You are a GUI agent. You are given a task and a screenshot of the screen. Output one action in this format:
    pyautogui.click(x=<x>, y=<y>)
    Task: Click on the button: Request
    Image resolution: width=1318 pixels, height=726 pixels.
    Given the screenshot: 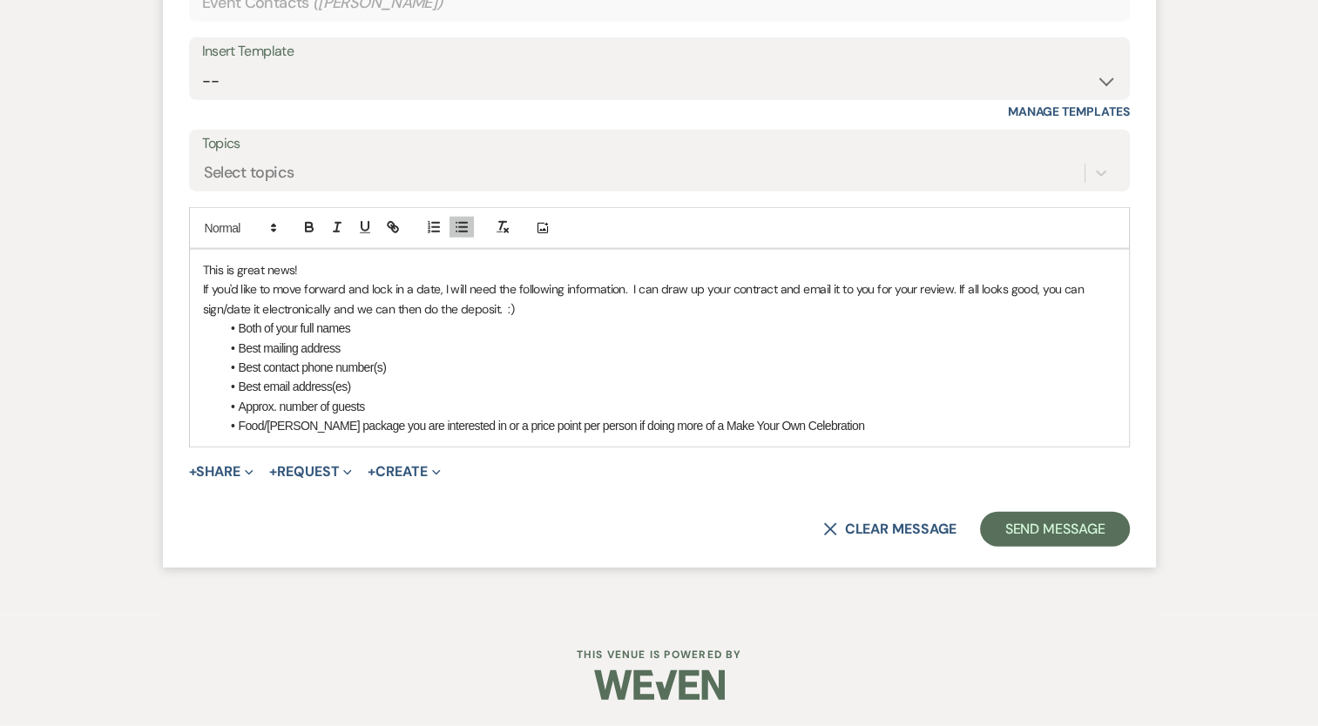 What is the action you would take?
    pyautogui.click(x=310, y=472)
    